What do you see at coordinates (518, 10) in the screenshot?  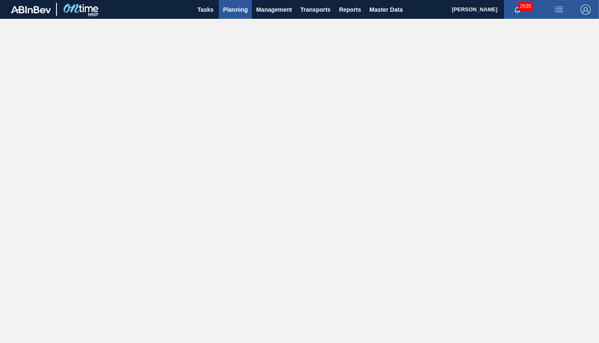 I see `button: Notifications` at bounding box center [518, 10].